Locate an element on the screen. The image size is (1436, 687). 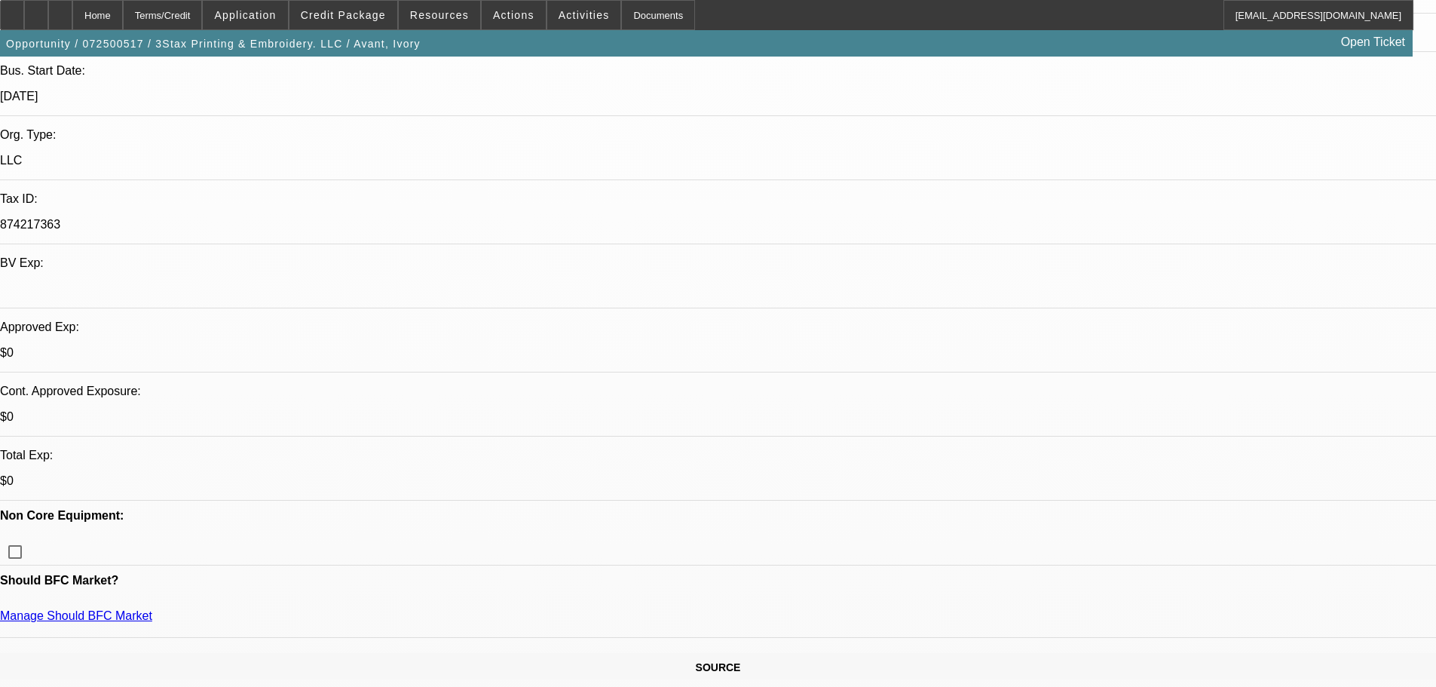
button: Application is located at coordinates (245, 15).